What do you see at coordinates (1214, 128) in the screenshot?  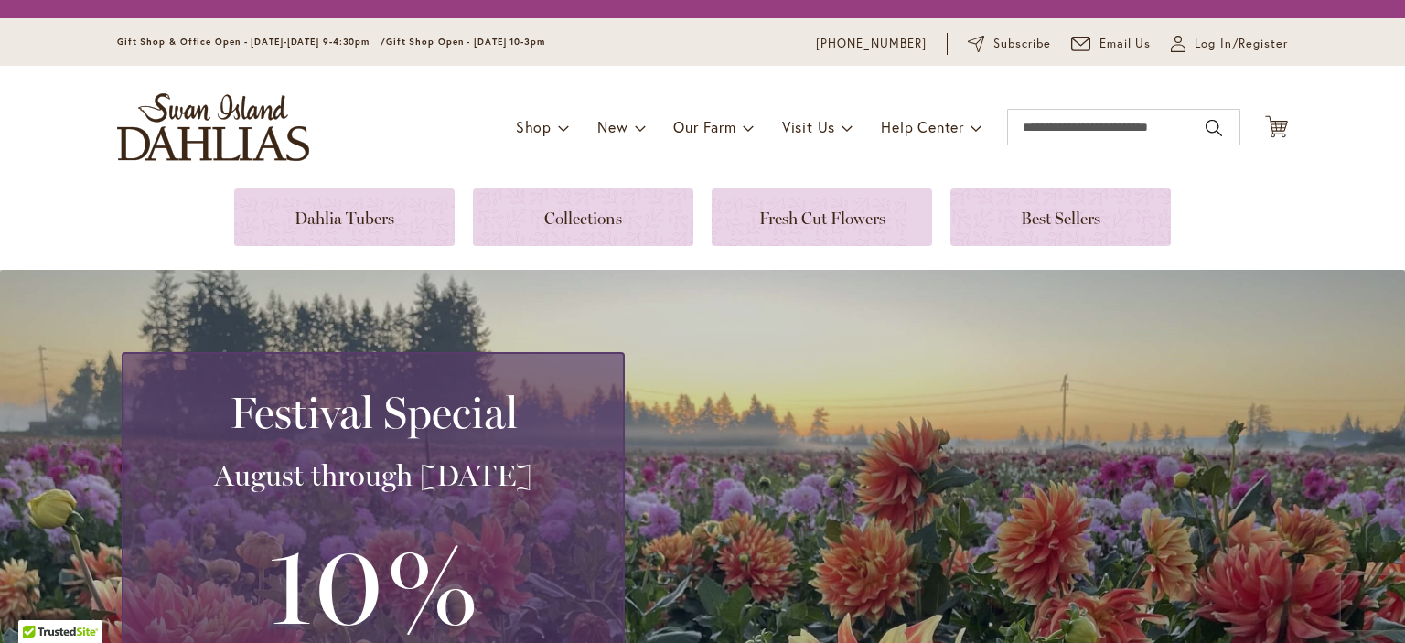 I see `button: Search` at bounding box center [1214, 128].